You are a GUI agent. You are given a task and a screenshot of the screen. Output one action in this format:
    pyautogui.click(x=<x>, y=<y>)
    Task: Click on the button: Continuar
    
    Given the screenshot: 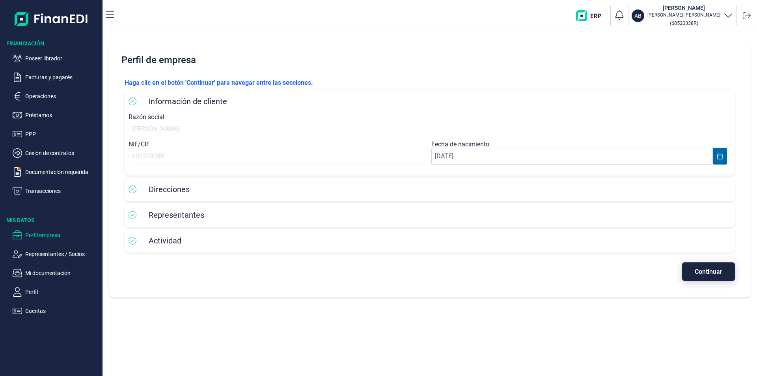 What is the action you would take?
    pyautogui.click(x=708, y=271)
    